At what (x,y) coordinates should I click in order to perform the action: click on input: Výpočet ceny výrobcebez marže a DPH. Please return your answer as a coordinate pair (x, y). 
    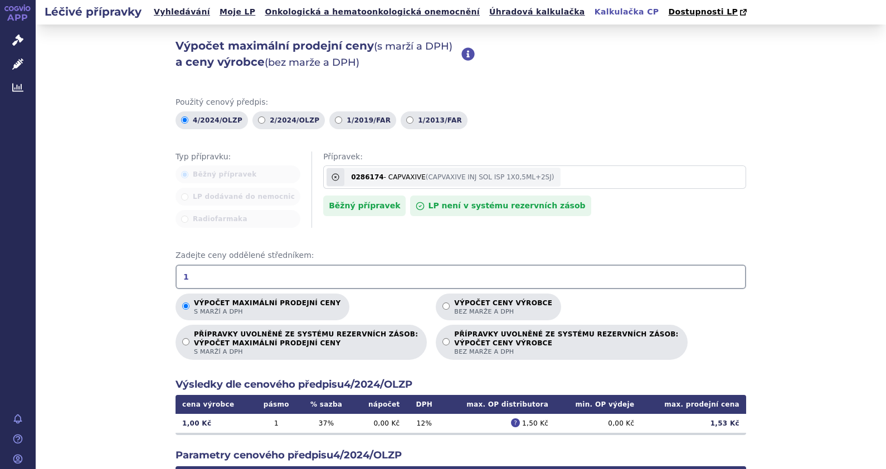
    Looking at the image, I should click on (446, 306).